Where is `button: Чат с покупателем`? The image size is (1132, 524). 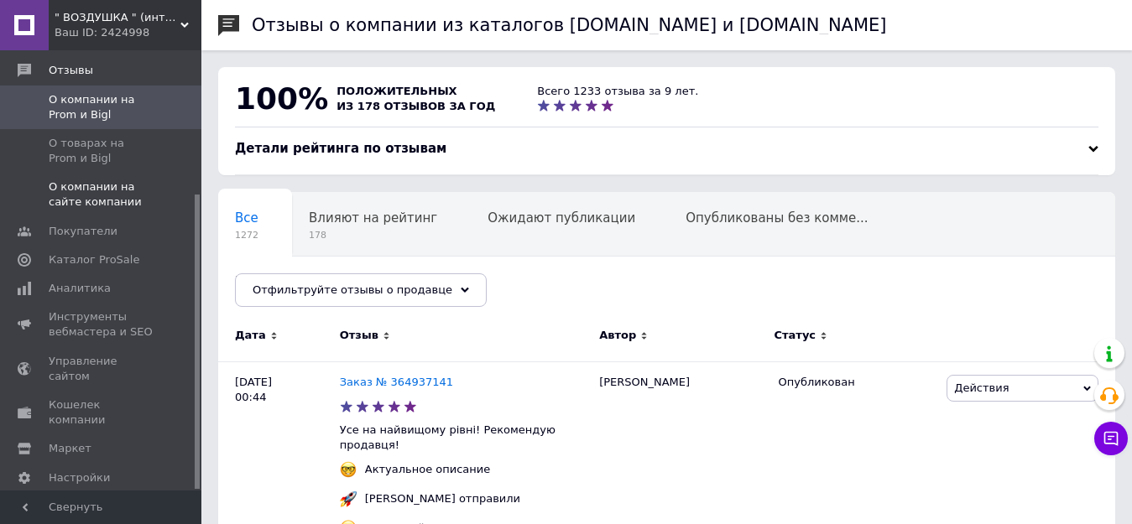 button: Чат с покупателем is located at coordinates (1111, 439).